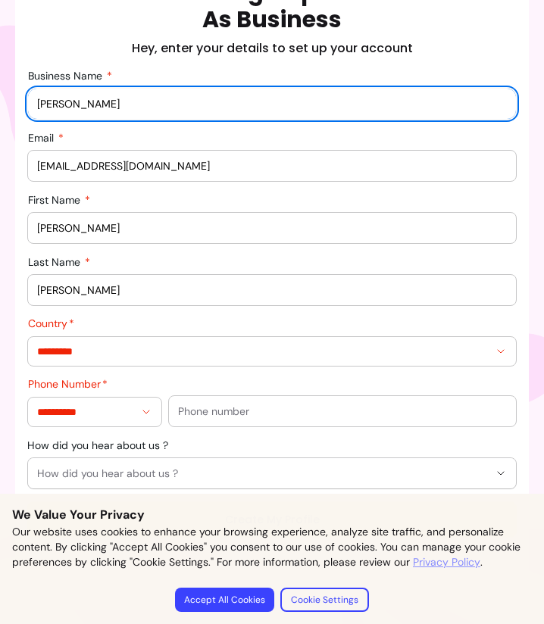 The height and width of the screenshot is (624, 544). What do you see at coordinates (324, 600) in the screenshot?
I see `button: Cookie Settings` at bounding box center [324, 600].